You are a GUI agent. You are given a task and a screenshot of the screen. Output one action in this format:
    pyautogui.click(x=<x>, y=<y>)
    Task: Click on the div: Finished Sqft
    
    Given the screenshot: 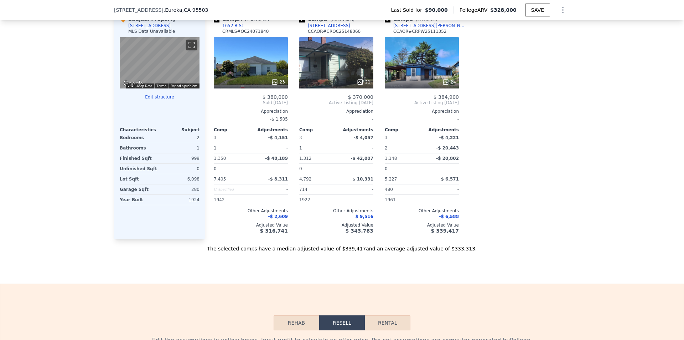 What is the action you would take?
    pyautogui.click(x=139, y=158)
    